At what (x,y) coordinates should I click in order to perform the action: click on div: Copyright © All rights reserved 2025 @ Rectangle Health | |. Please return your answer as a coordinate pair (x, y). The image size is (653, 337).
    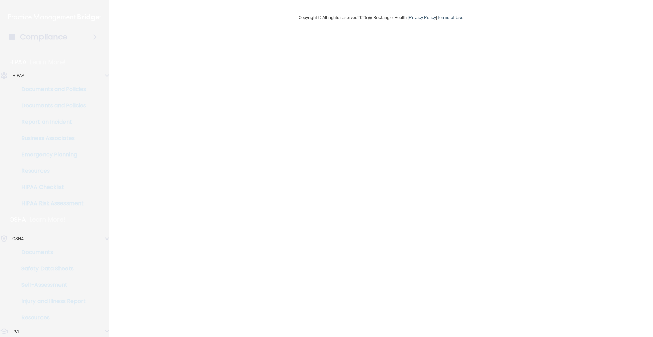
    Looking at the image, I should click on (381, 18).